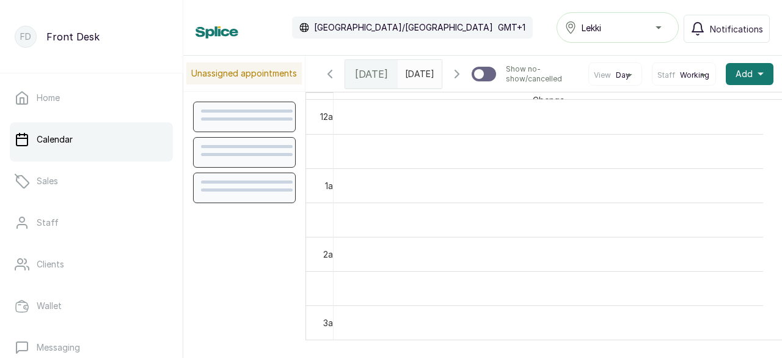 This screenshot has width=782, height=358. Describe the element at coordinates (91, 264) in the screenshot. I see `a: Clients` at that location.